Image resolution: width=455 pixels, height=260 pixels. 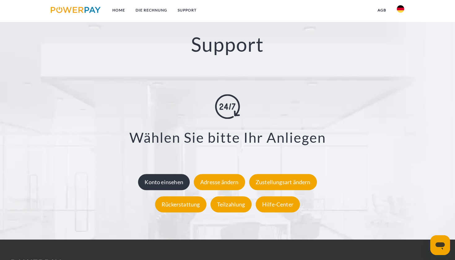 I want to click on a: Zustellungsart ändern, so click(x=283, y=182).